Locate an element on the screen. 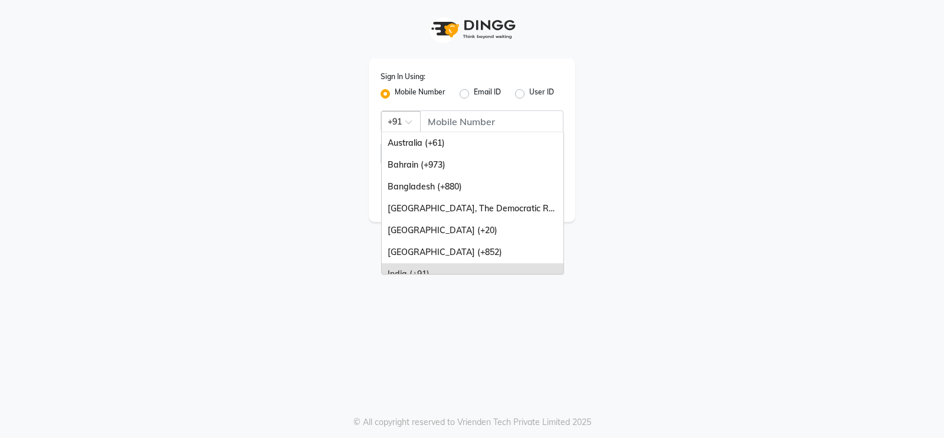  img: logo1.svg is located at coordinates (472, 29).